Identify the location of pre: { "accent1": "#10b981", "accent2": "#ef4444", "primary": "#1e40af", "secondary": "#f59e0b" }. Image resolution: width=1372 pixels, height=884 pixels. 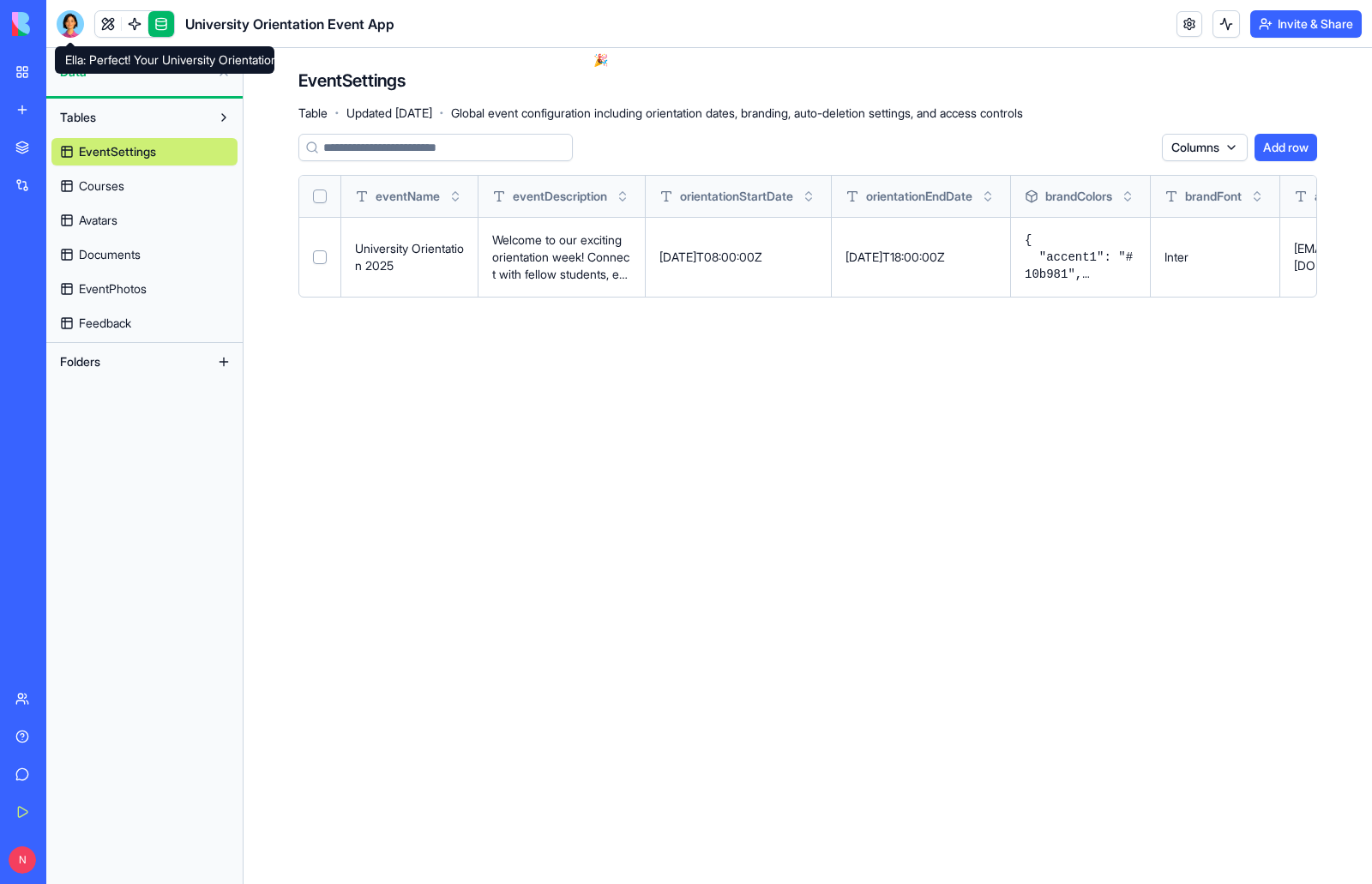
(1081, 258).